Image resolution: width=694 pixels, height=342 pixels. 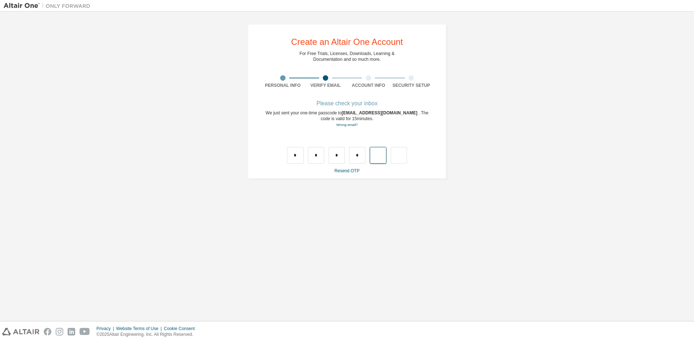 What do you see at coordinates (148, 334) in the screenshot?
I see `p: © 2025 Altair Engineering, Inc. All Rights Reserved.` at bounding box center [148, 334].